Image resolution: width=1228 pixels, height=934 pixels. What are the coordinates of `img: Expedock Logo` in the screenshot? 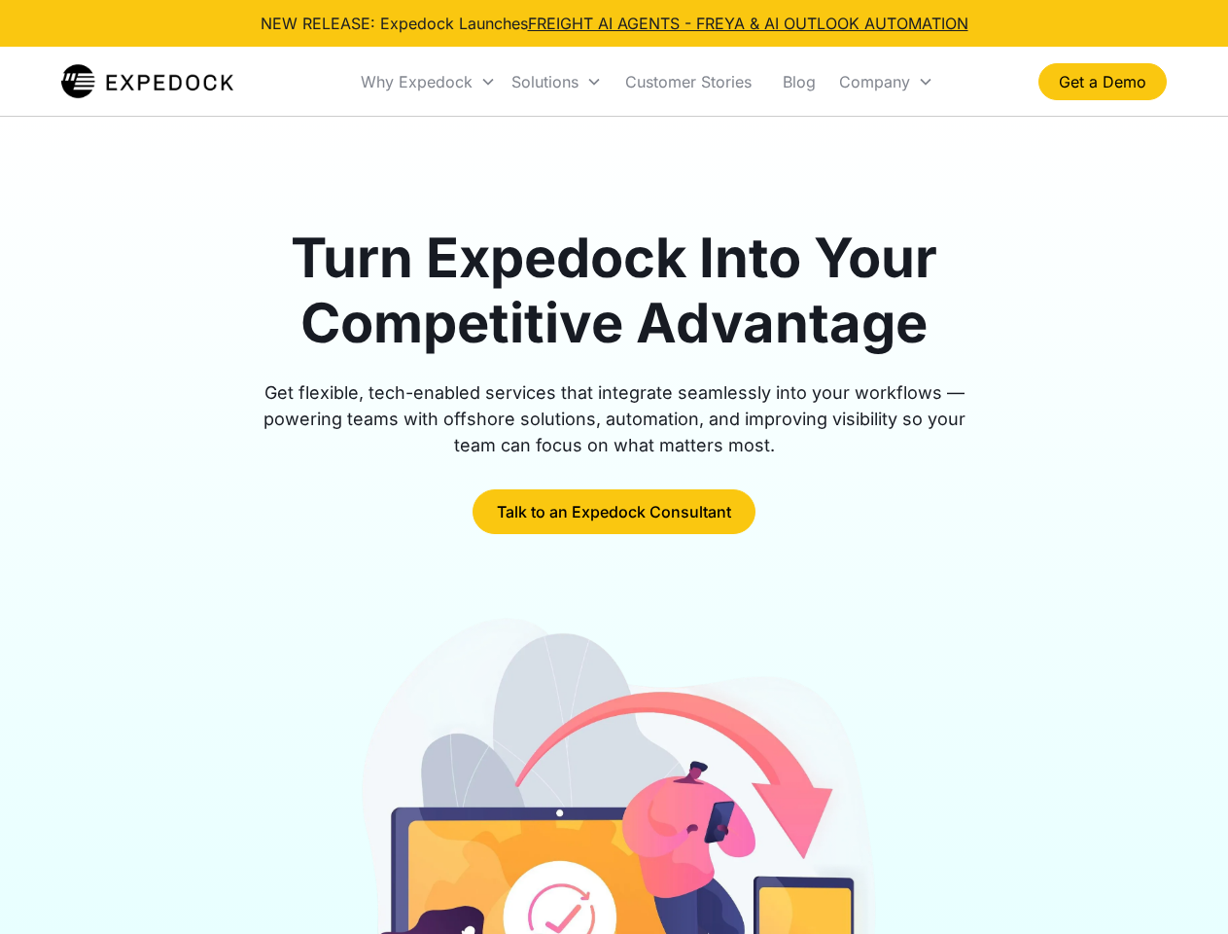 It's located at (147, 82).